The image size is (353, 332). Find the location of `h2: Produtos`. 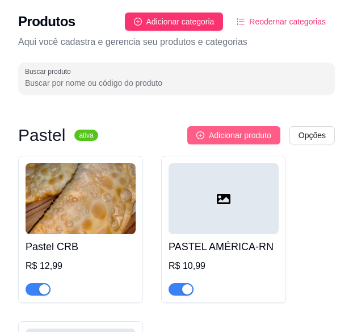

h2: Produtos is located at coordinates (47, 22).